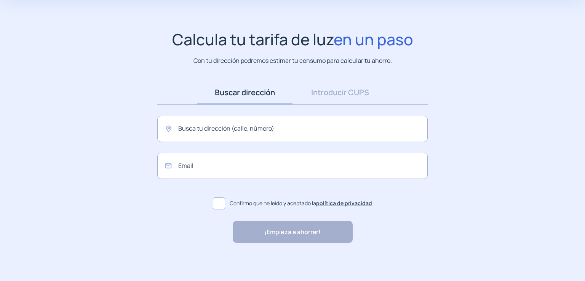 The height and width of the screenshot is (281, 585). Describe the element at coordinates (293, 39) in the screenshot. I see `h1: Calcula tu tarifa de luz` at that location.